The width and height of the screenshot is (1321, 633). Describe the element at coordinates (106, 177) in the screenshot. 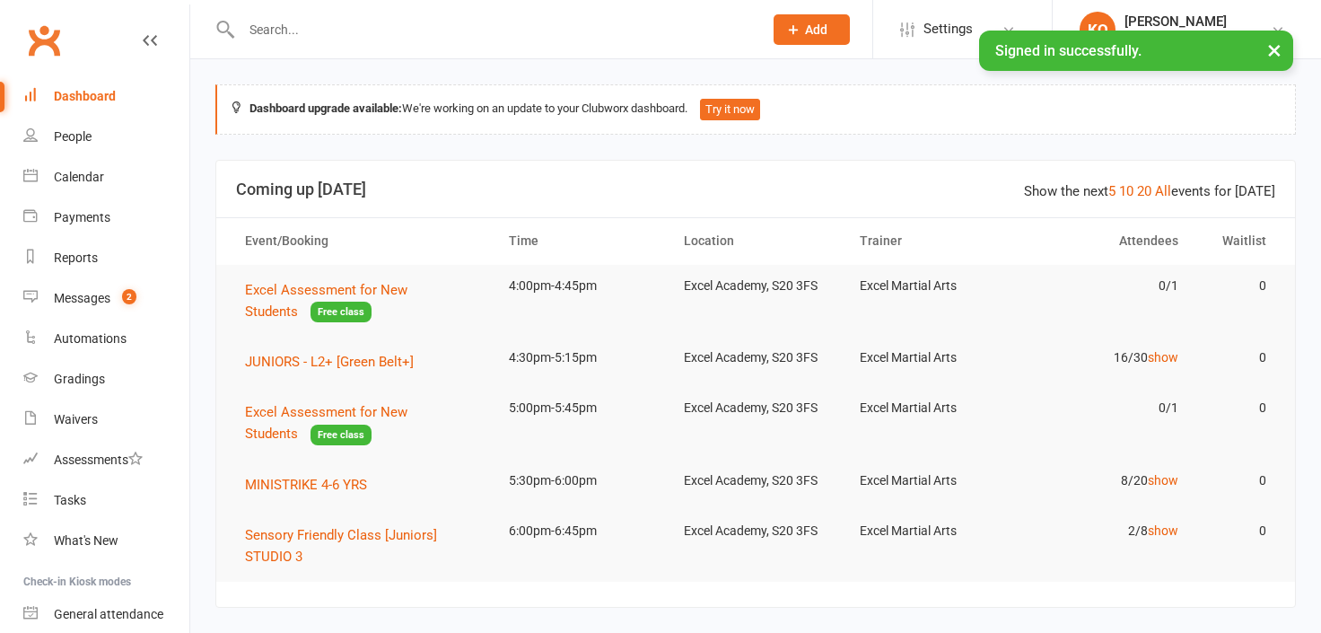

I see `a: Calendar` at that location.